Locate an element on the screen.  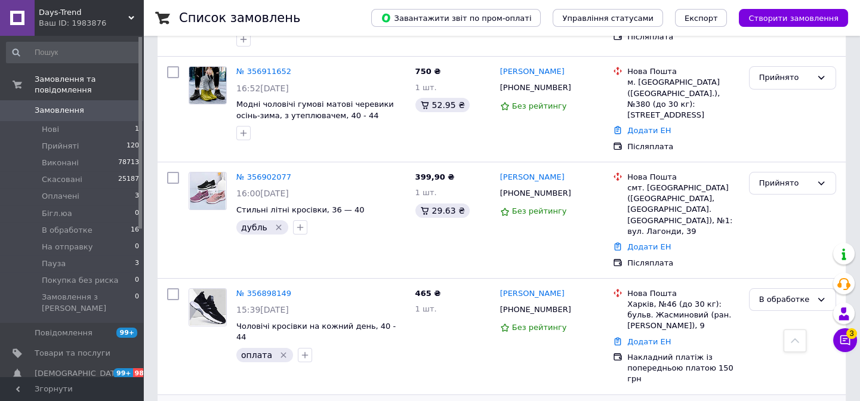
span: Товари та послуги is located at coordinates (72, 353).